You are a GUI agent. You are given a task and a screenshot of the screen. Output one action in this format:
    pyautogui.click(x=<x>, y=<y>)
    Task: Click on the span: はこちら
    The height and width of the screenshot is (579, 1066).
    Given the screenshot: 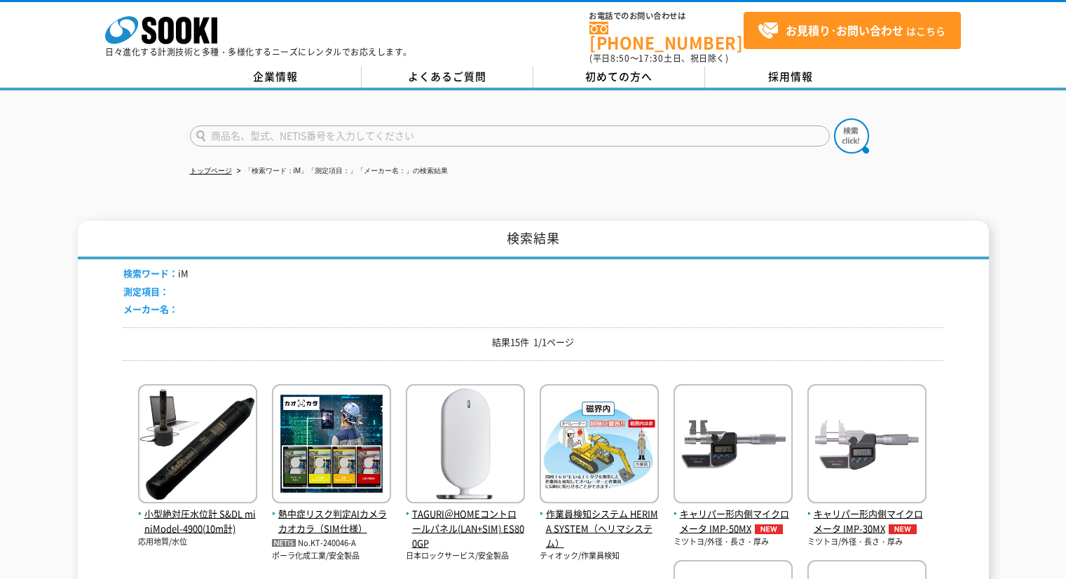 What is the action you would take?
    pyautogui.click(x=851, y=31)
    